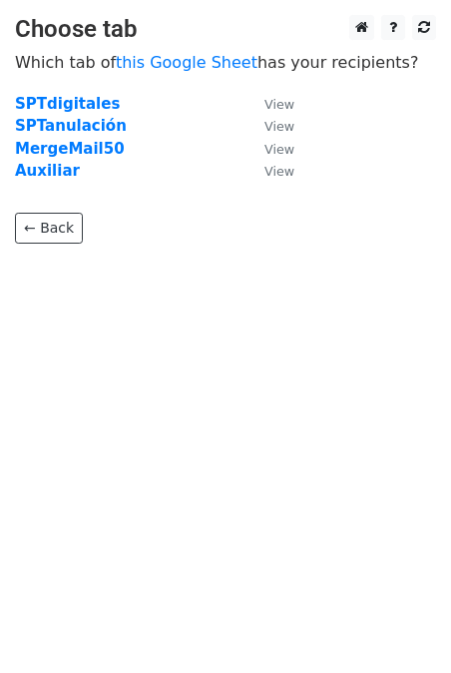 The height and width of the screenshot is (673, 451). Describe the element at coordinates (47, 171) in the screenshot. I see `strong: Auxiliar` at that location.